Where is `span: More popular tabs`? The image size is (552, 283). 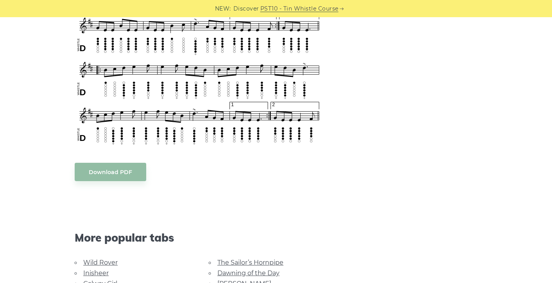 span: More popular tabs is located at coordinates (199, 238).